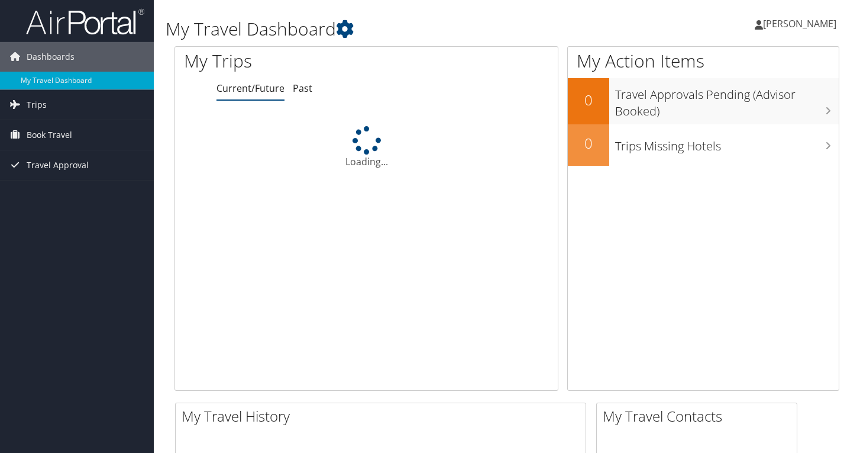 This screenshot has width=860, height=453. I want to click on span: Trips, so click(37, 105).